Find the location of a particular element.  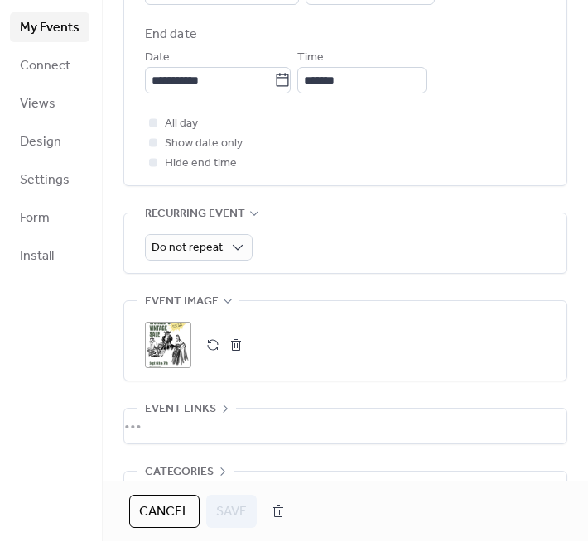

span: My Events is located at coordinates (50, 28).